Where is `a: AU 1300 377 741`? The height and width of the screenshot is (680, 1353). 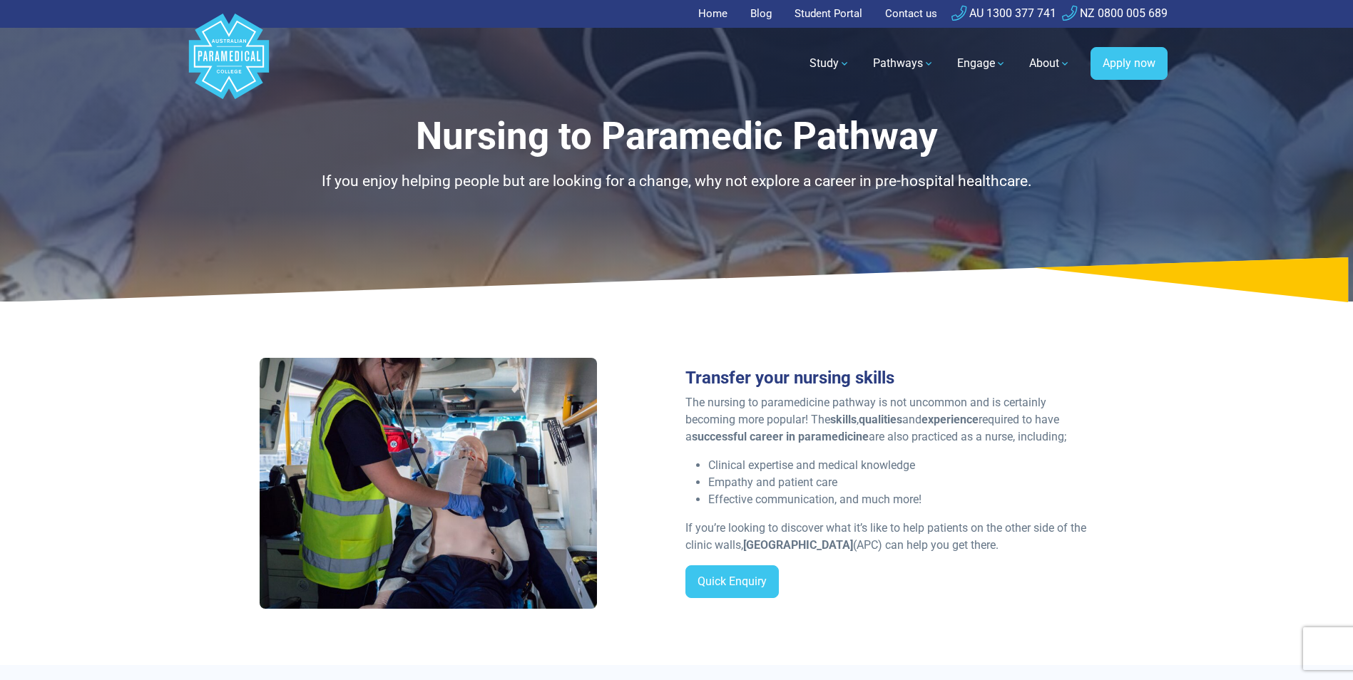
a: AU 1300 377 741 is located at coordinates (1003, 13).